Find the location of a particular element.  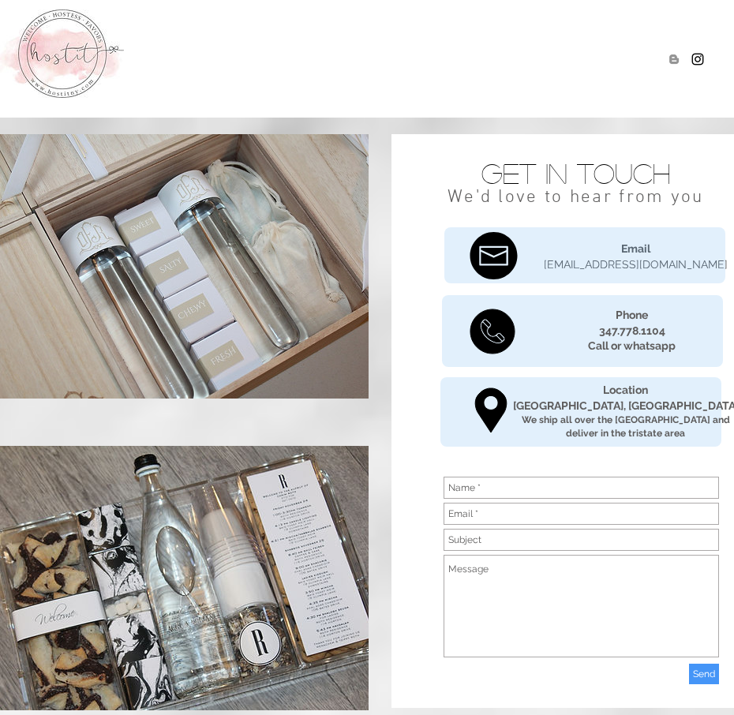

span: Call or whatsapp is located at coordinates (631, 345).